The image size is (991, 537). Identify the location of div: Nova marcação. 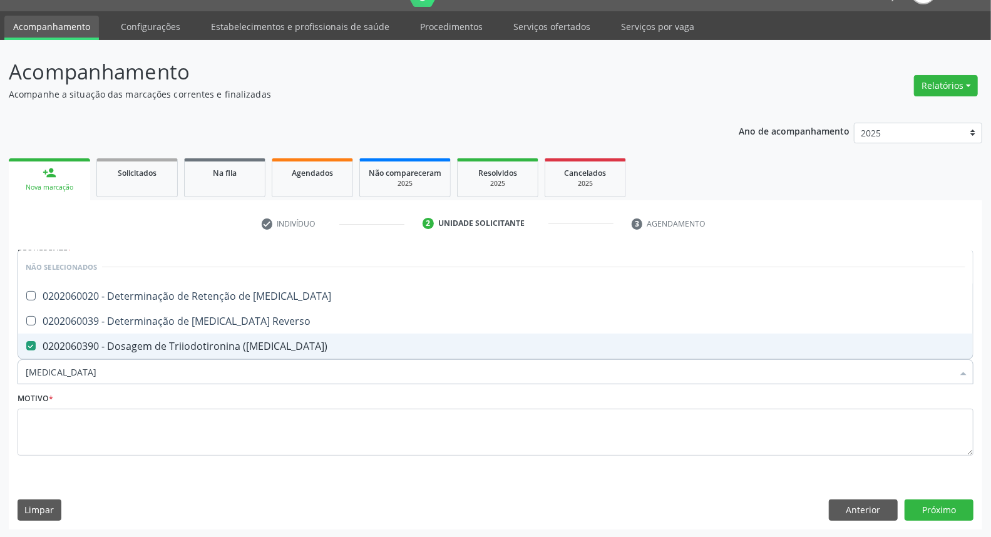
(49, 187).